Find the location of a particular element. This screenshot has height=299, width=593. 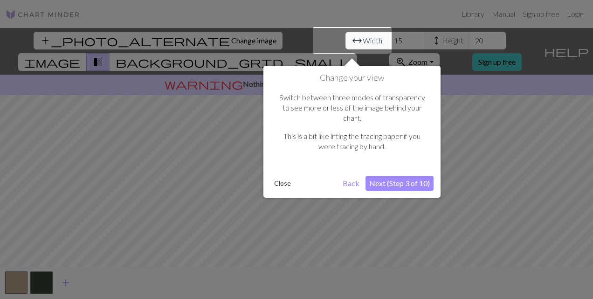

p: Switch between three modes of transparency to see more or less of the image behind your chart. is located at coordinates (352, 108).